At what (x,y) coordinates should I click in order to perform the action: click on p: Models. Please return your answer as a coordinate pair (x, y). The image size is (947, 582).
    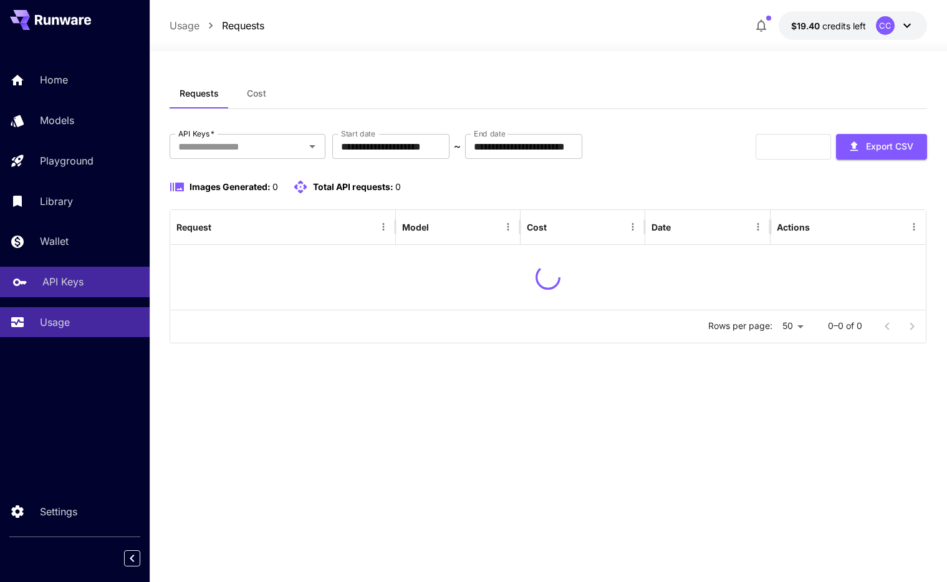
    Looking at the image, I should click on (57, 120).